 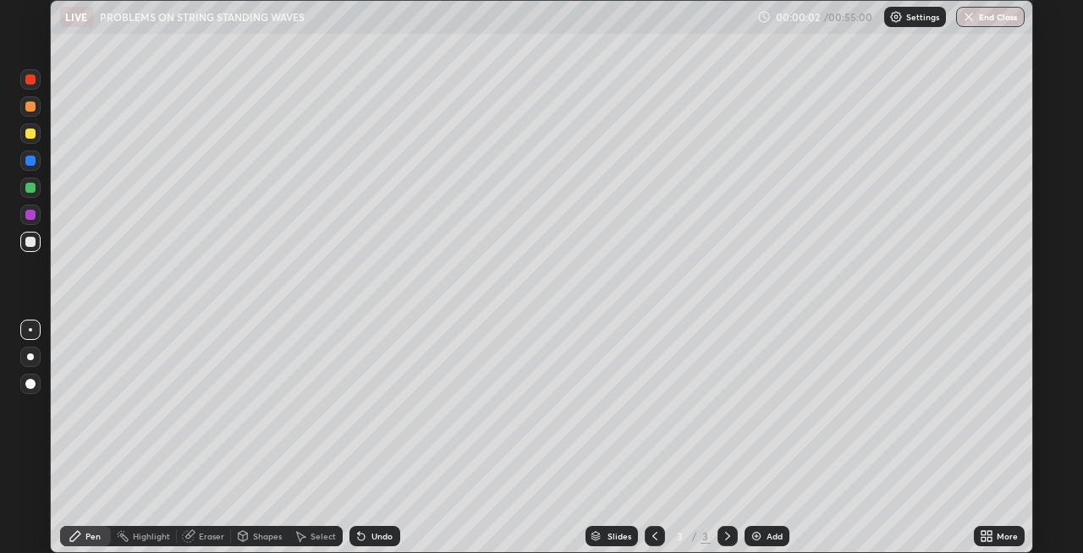 I want to click on button: End Class, so click(x=990, y=17).